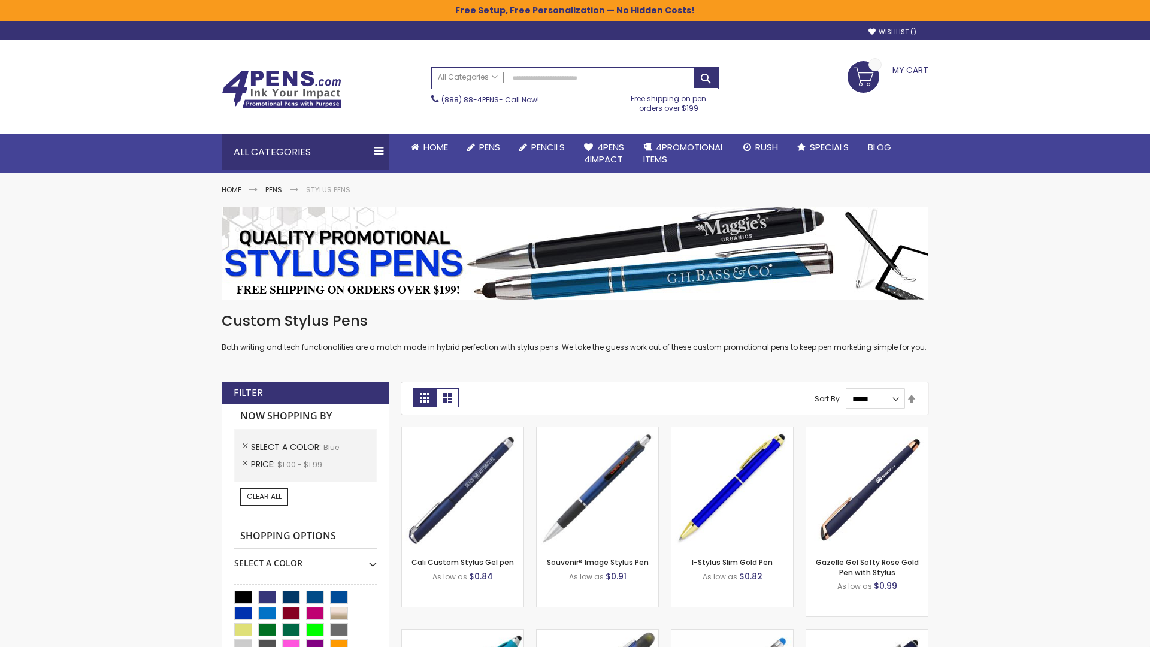 This screenshot has height=647, width=1150. I want to click on a: (888) 88-4PENS, so click(470, 99).